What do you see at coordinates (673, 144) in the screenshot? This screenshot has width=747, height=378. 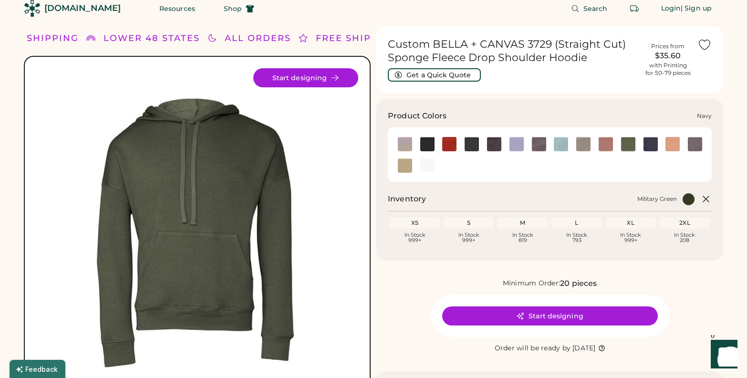 I see `div: Peach` at bounding box center [673, 144].